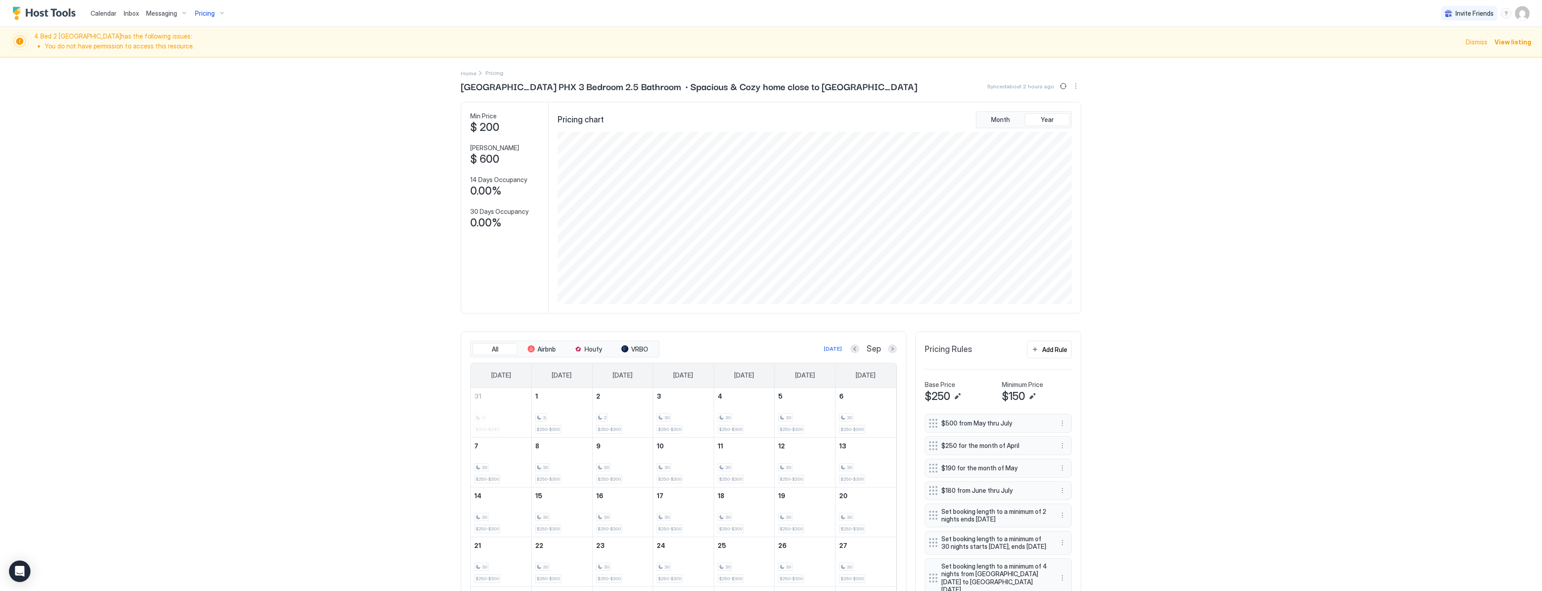 Image resolution: width=1542 pixels, height=591 pixels. I want to click on td: September 9, 2025, so click(623, 462).